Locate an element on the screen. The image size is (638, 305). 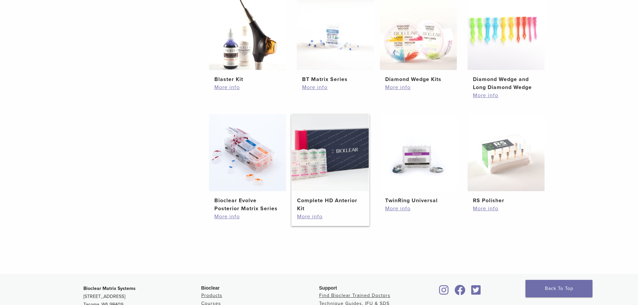
h2: Complete HD Anterior Kit is located at coordinates (330, 205).